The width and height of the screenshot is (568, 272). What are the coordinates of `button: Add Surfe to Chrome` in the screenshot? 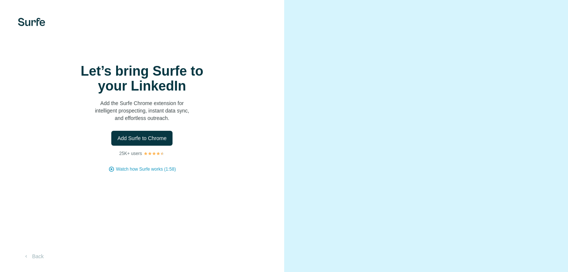 It's located at (142, 138).